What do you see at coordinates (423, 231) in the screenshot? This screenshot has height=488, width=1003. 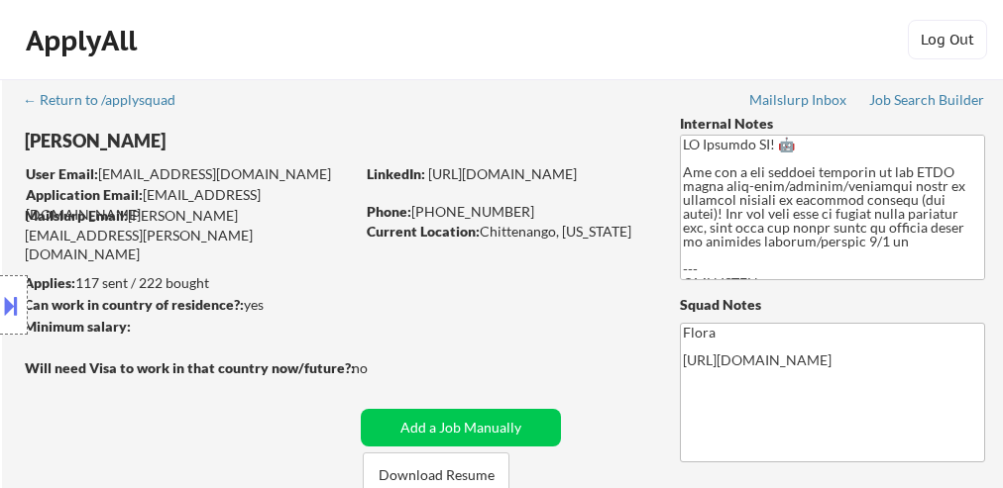 I see `strong: Current Location:` at bounding box center [423, 231].